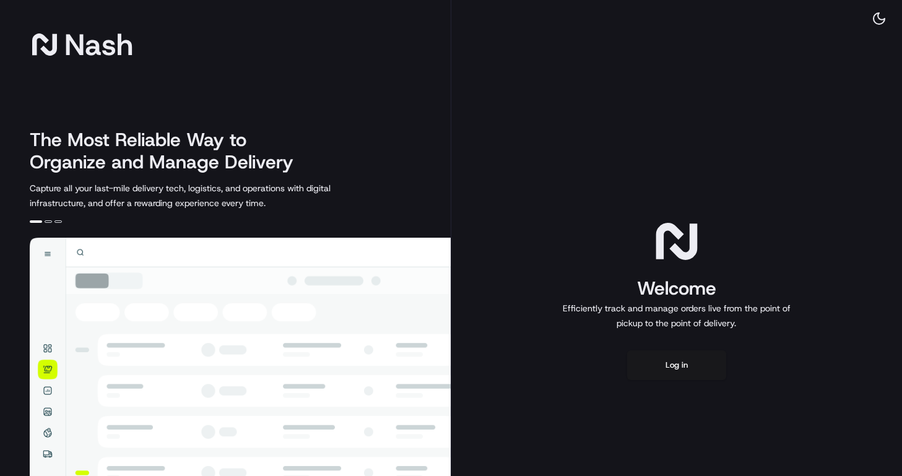 The height and width of the screenshot is (476, 902). I want to click on p: Capture all your last-mile delivery tech, logistics, and operations with digital infrastructure, ..., so click(208, 196).